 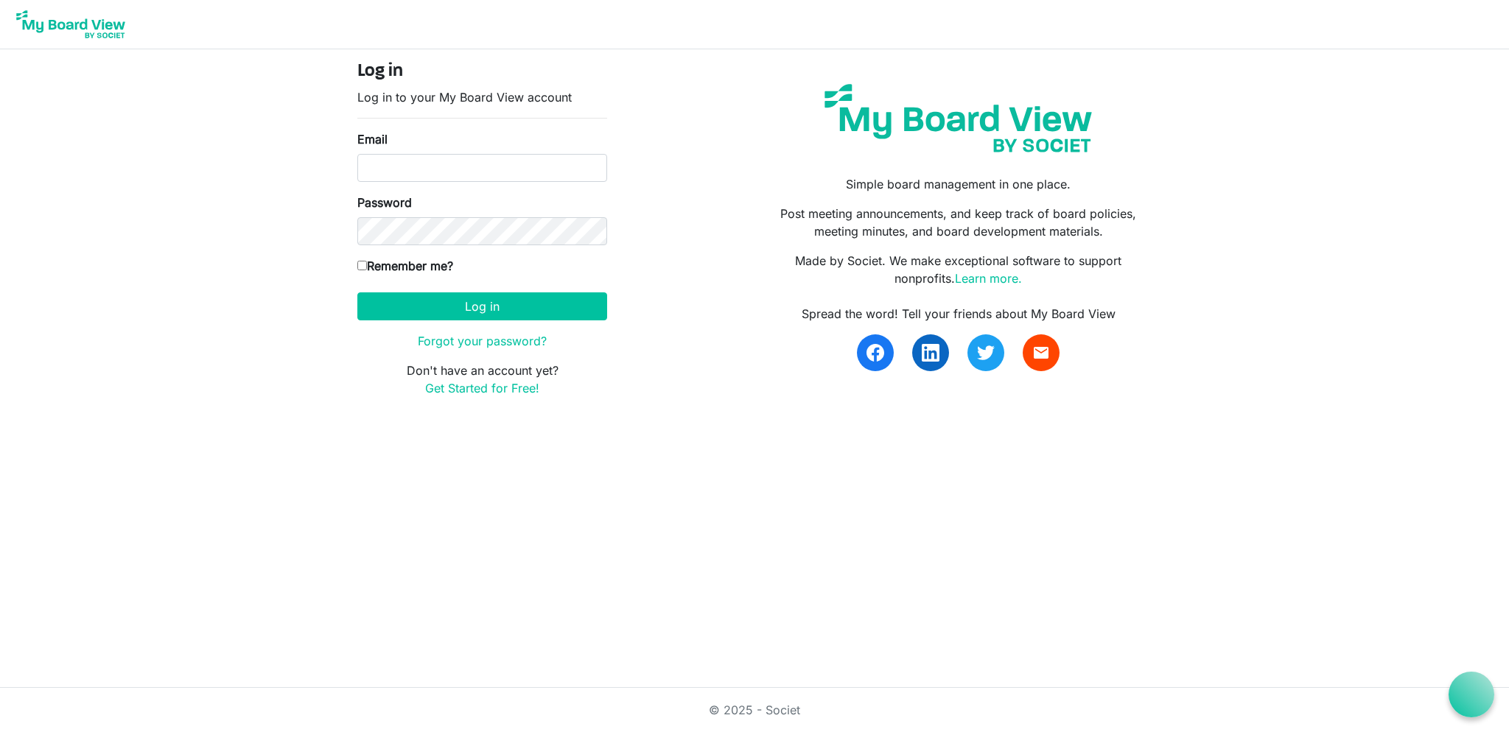 What do you see at coordinates (482, 388) in the screenshot?
I see `a: Get Started for Free!` at bounding box center [482, 388].